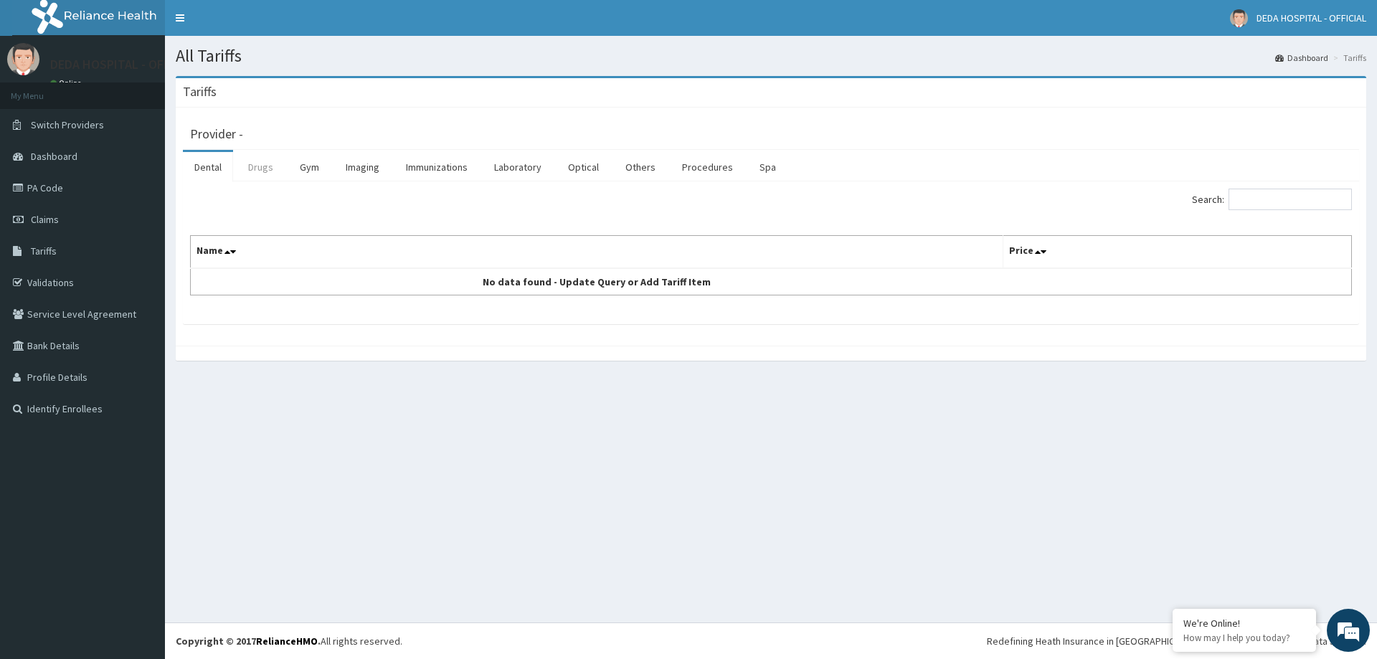  What do you see at coordinates (67, 125) in the screenshot?
I see `span: Switch Providers` at bounding box center [67, 125].